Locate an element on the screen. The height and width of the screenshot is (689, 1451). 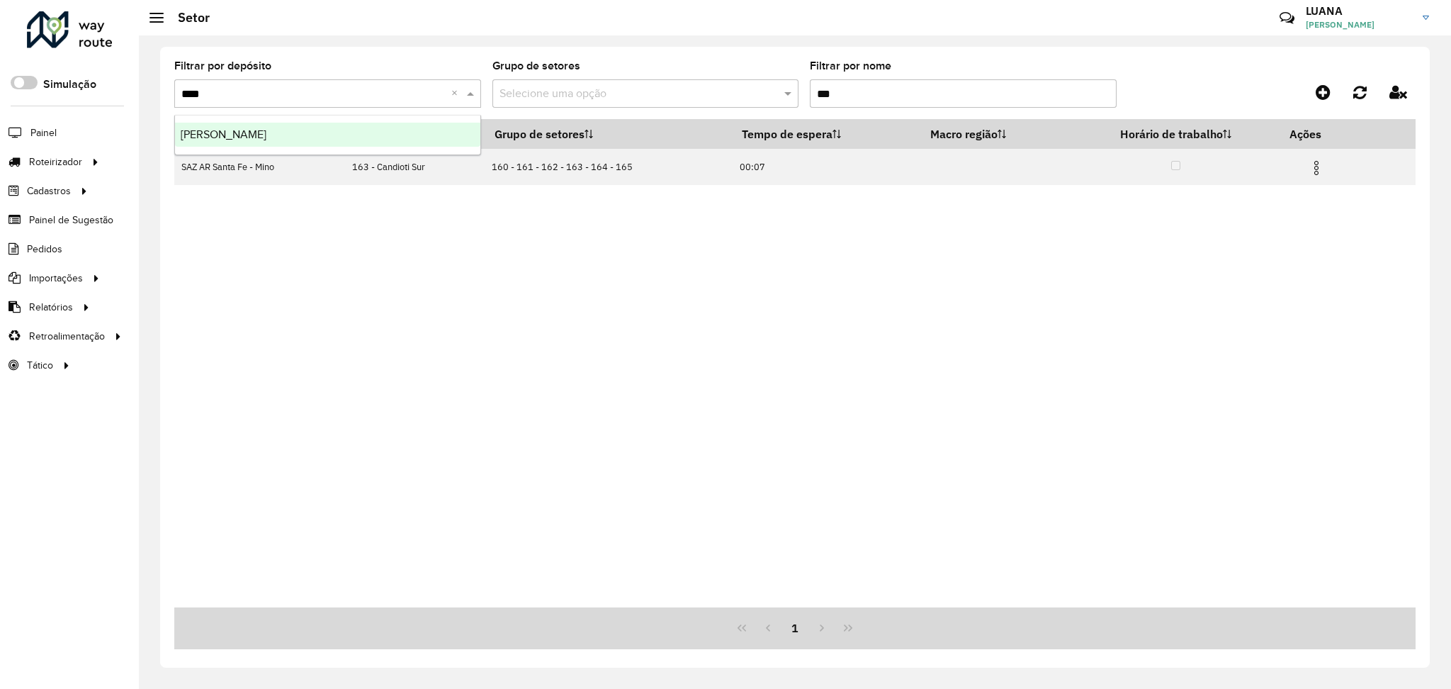
span: Painel de Sugestão is located at coordinates (71, 220).